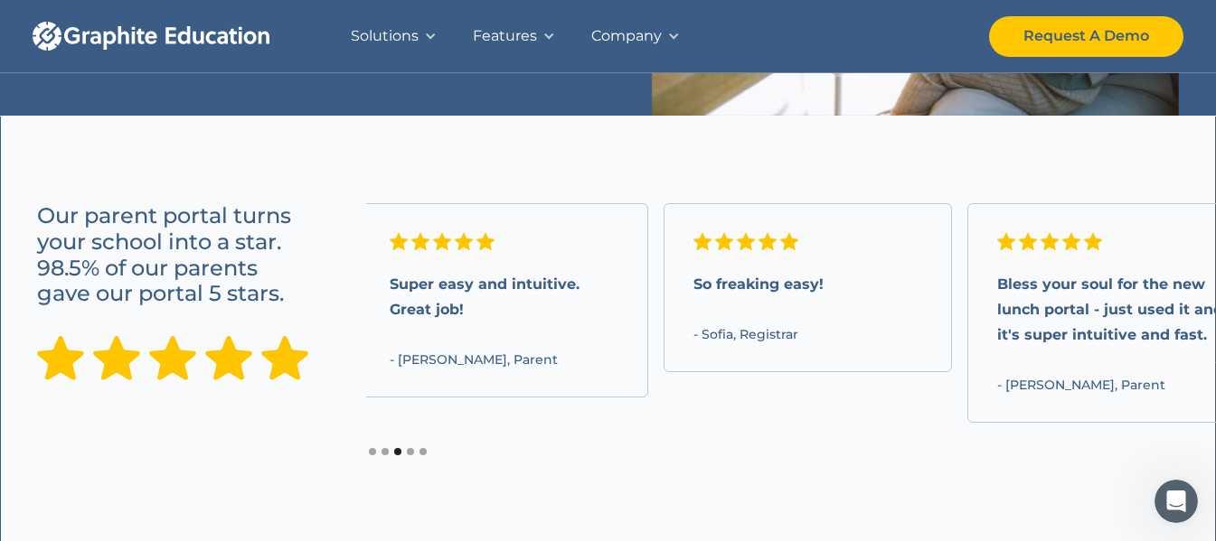 The width and height of the screenshot is (1216, 541). I want to click on div: Solutions, so click(384, 36).